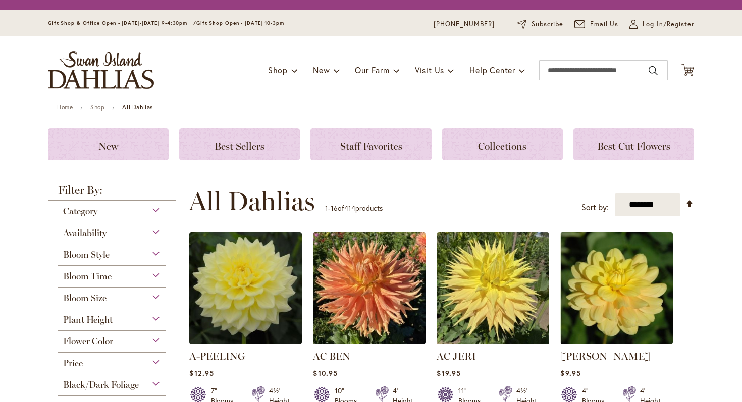  Describe the element at coordinates (597, 24) in the screenshot. I see `a: Email Us` at that location.